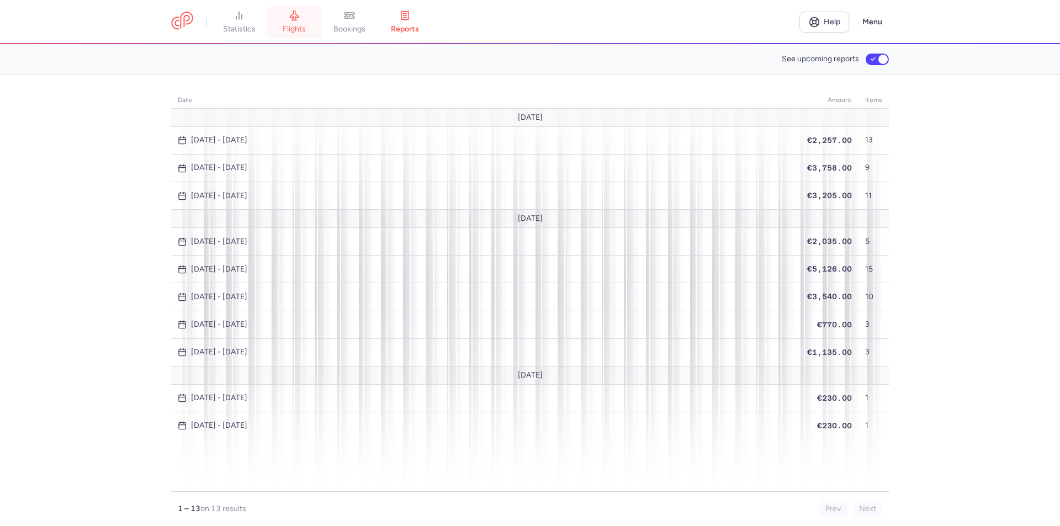  I want to click on span: €3,205.00, so click(829, 195).